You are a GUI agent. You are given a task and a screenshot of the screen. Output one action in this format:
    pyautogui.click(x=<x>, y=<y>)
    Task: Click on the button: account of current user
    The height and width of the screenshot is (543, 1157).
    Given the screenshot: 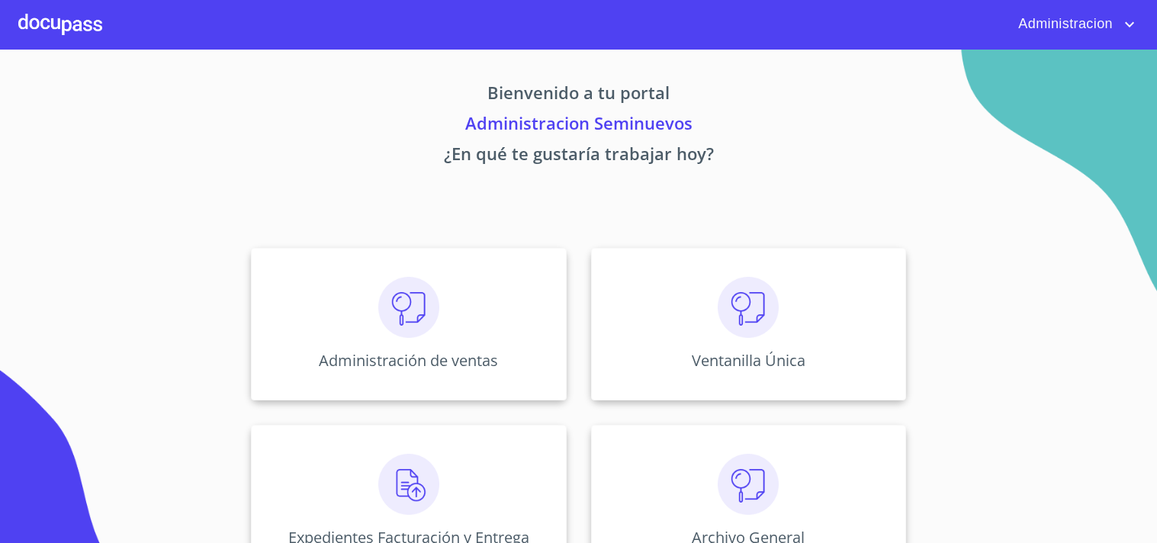 What is the action you would take?
    pyautogui.click(x=1072, y=24)
    